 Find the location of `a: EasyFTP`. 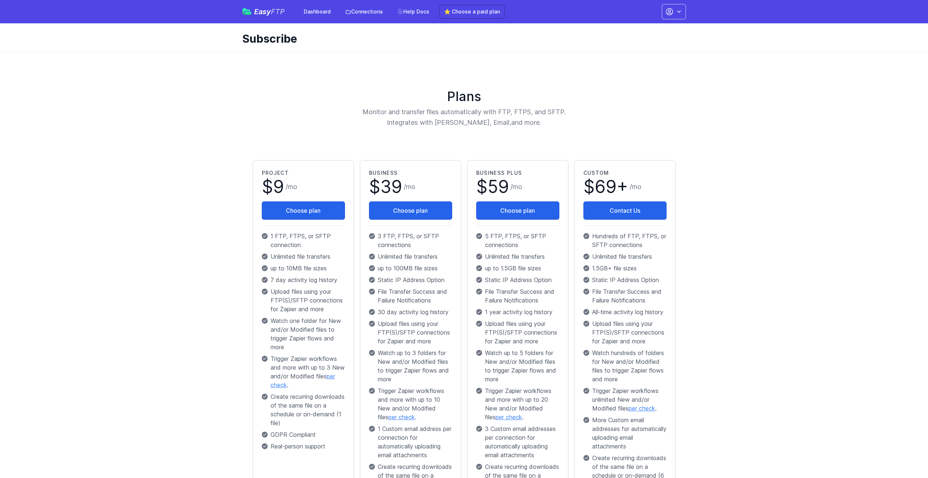

a: EasyFTP is located at coordinates (264, 12).